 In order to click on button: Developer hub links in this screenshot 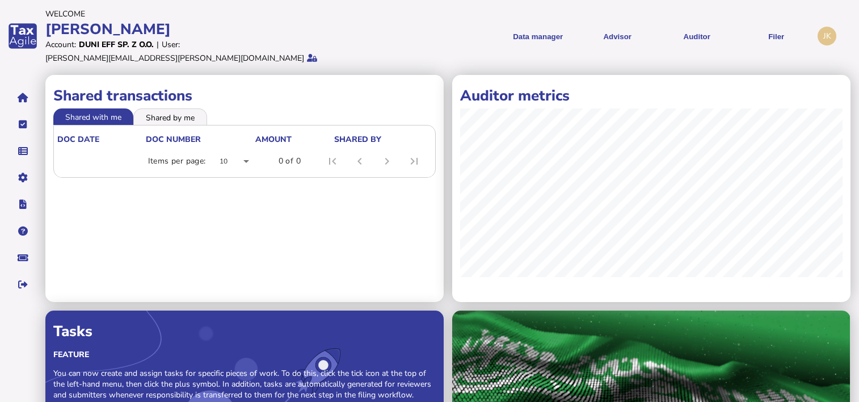, I will do `click(23, 204)`.